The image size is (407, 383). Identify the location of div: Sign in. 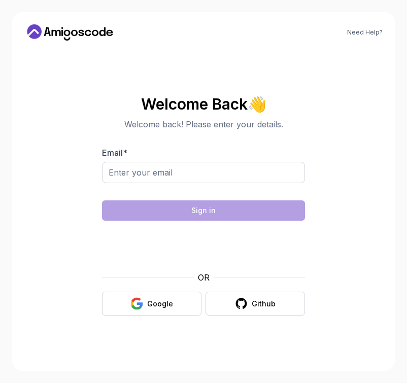
(204, 211).